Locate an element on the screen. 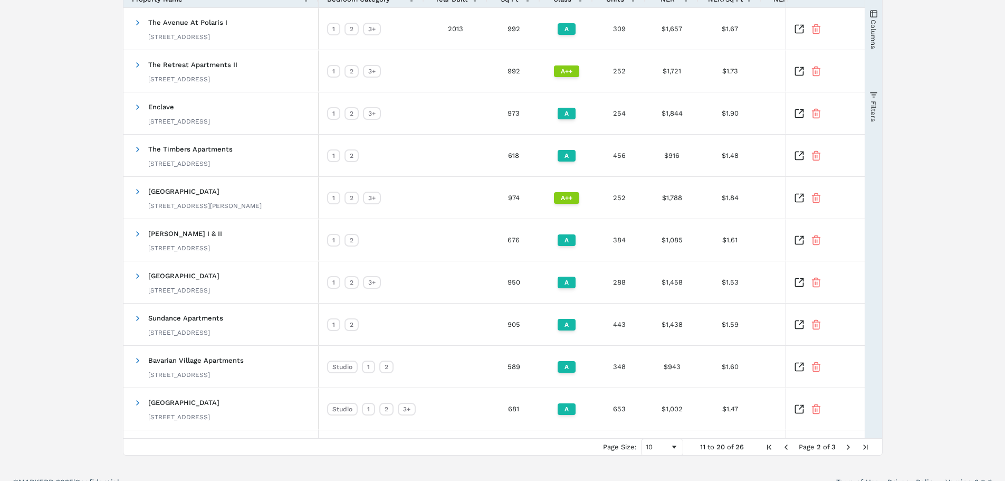 The width and height of the screenshot is (1005, 481). div: 974 is located at coordinates (514, 197).